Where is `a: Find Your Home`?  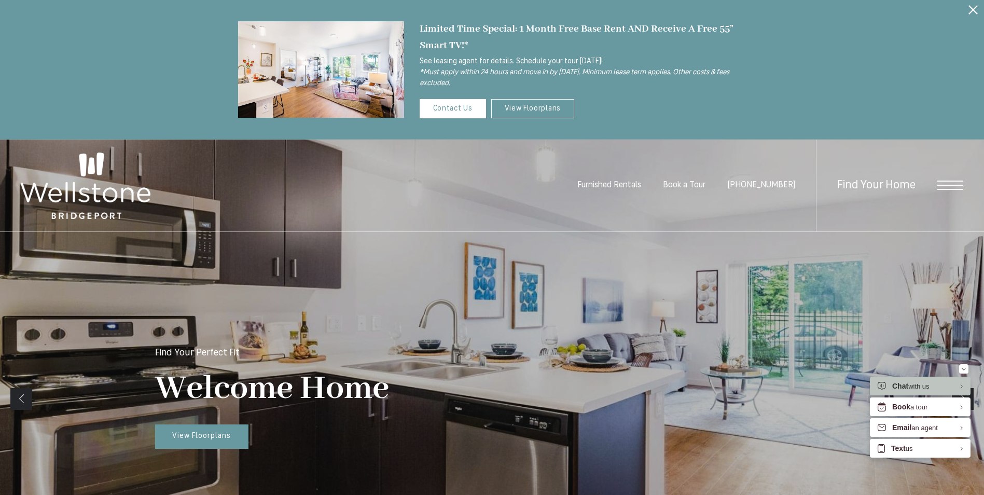
a: Find Your Home is located at coordinates (876, 185).